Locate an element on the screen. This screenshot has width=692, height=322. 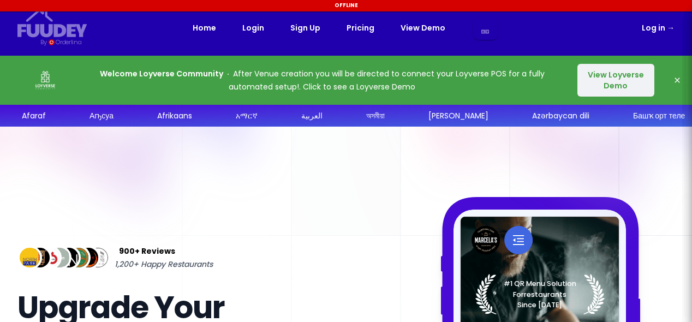
div: العربية is located at coordinates (311, 116).